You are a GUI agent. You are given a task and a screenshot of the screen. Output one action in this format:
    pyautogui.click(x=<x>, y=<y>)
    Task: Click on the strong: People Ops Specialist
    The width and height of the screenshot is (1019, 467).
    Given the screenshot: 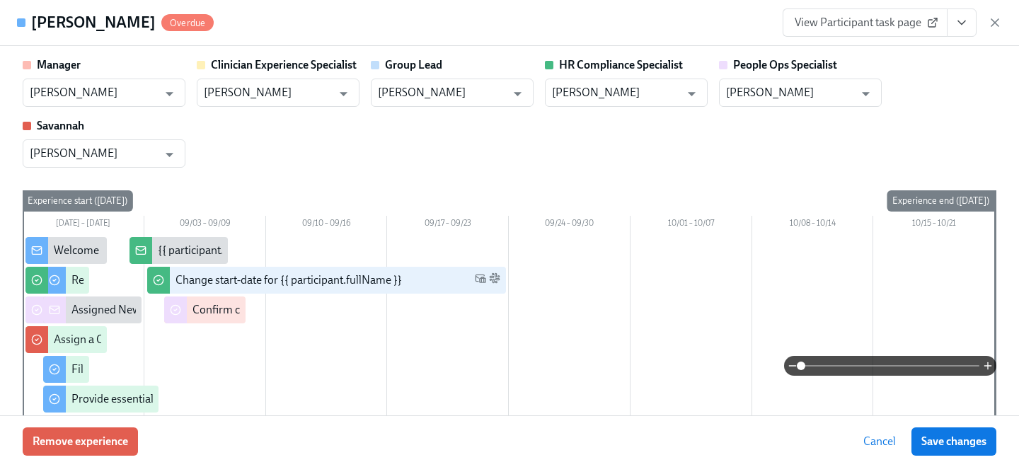 What is the action you would take?
    pyautogui.click(x=785, y=64)
    